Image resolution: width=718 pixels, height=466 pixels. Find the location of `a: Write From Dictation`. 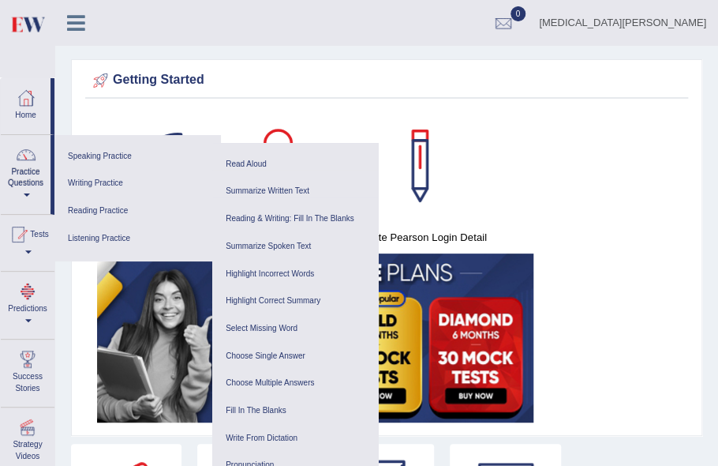

a: Write From Dictation is located at coordinates (295, 438).